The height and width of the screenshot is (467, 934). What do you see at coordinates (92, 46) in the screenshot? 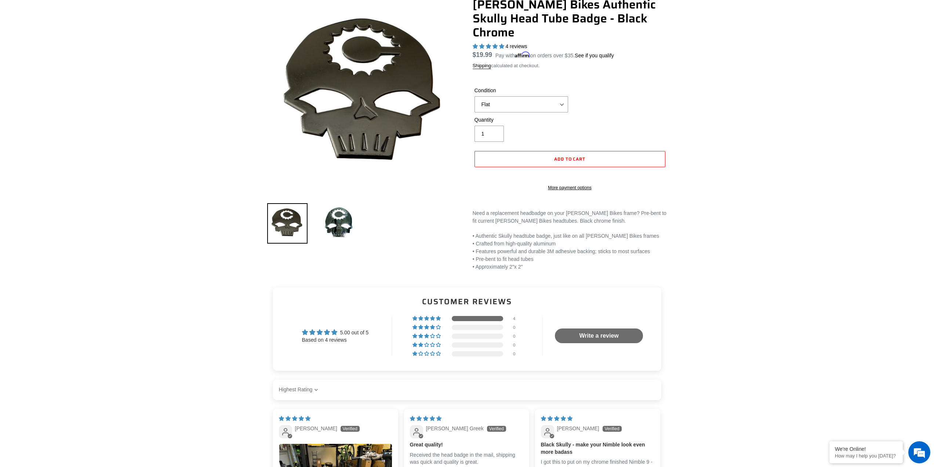
I see `div: Chat with us now` at bounding box center [92, 46].